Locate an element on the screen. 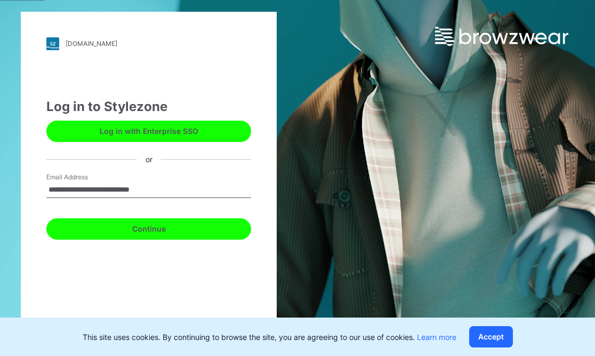 The height and width of the screenshot is (356, 595). p: This site uses cookies. By continuing to browse the site, you are agreeing to our use of cookies. is located at coordinates (269, 337).